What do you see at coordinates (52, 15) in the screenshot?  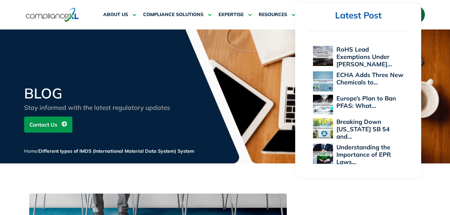 I see `img: logo-one.svg` at bounding box center [52, 15].